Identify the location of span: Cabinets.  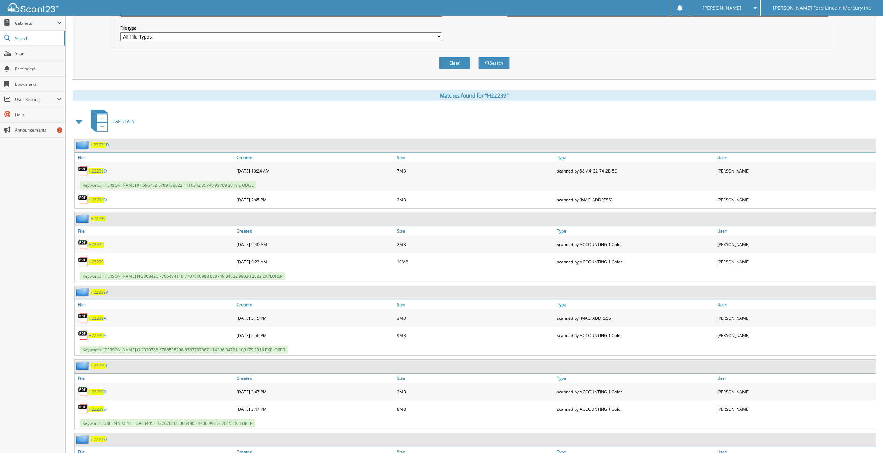
(36, 23).